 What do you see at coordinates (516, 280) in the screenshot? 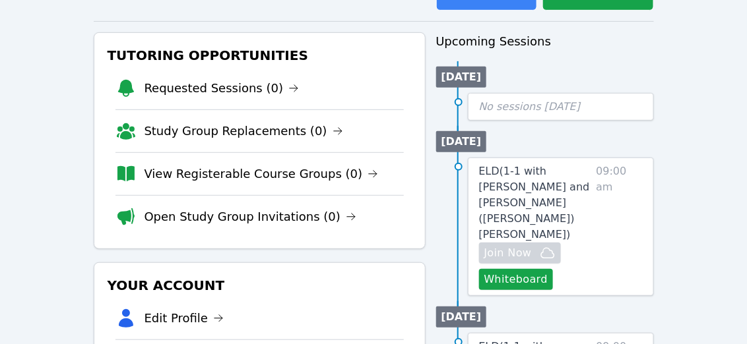
I see `button: Whiteboard` at bounding box center [516, 280].